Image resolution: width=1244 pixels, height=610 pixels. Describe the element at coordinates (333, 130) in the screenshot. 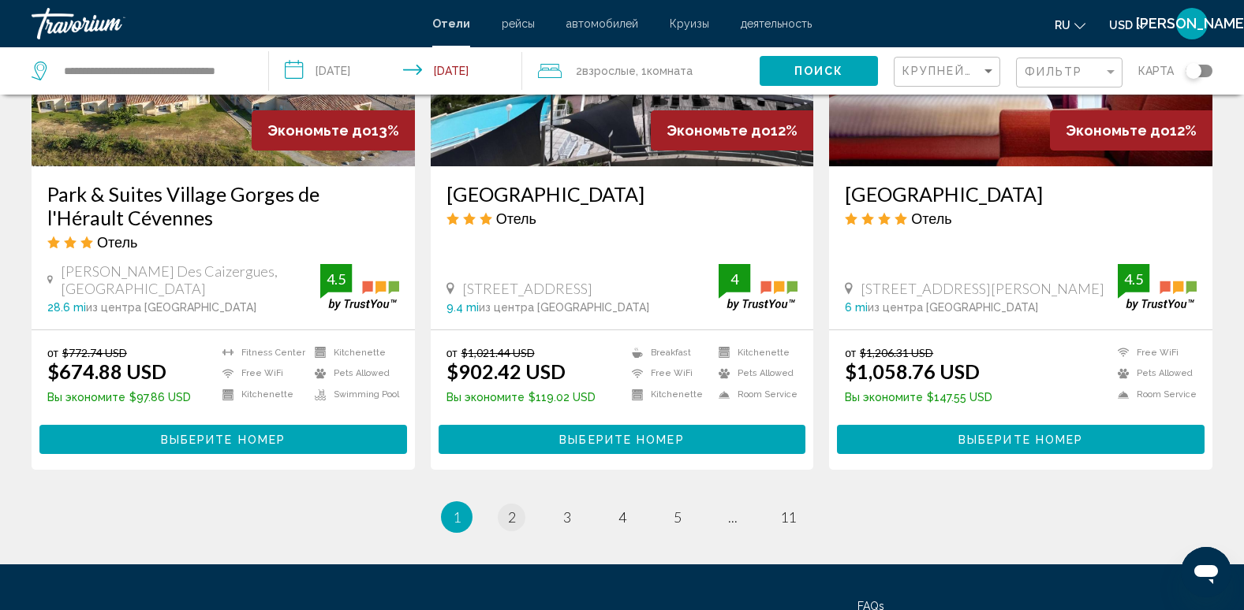

I see `div: 13%` at that location.